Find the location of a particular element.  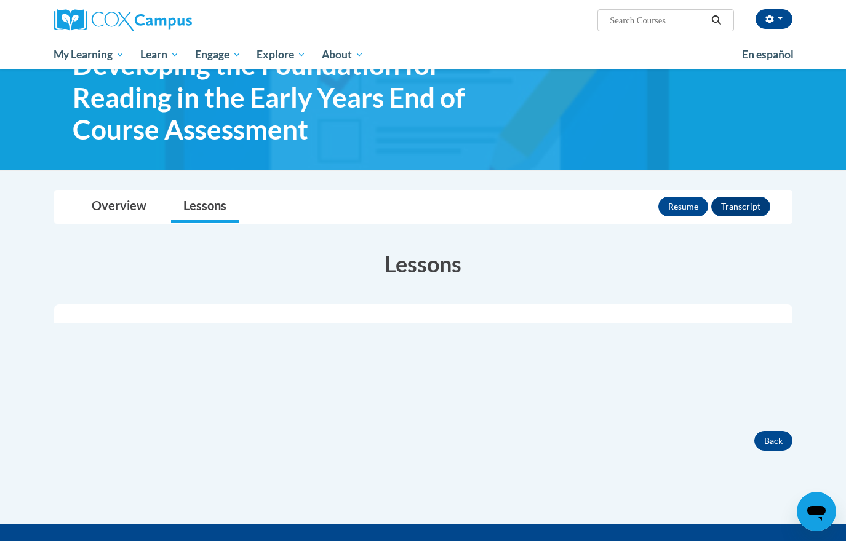

button: Resume is located at coordinates (683, 207).